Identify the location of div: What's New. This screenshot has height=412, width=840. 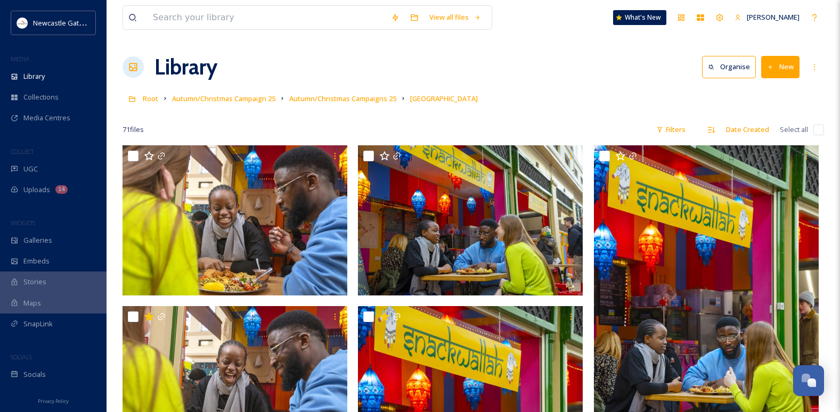
(640, 18).